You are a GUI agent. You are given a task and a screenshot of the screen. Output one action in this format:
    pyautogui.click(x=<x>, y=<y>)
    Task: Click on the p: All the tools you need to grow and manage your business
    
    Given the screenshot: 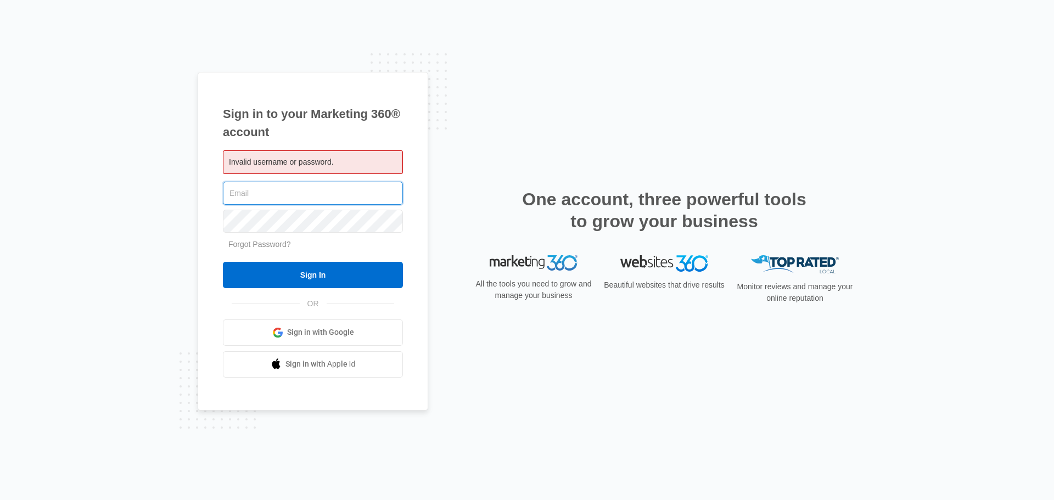 What is the action you would take?
    pyautogui.click(x=534, y=290)
    